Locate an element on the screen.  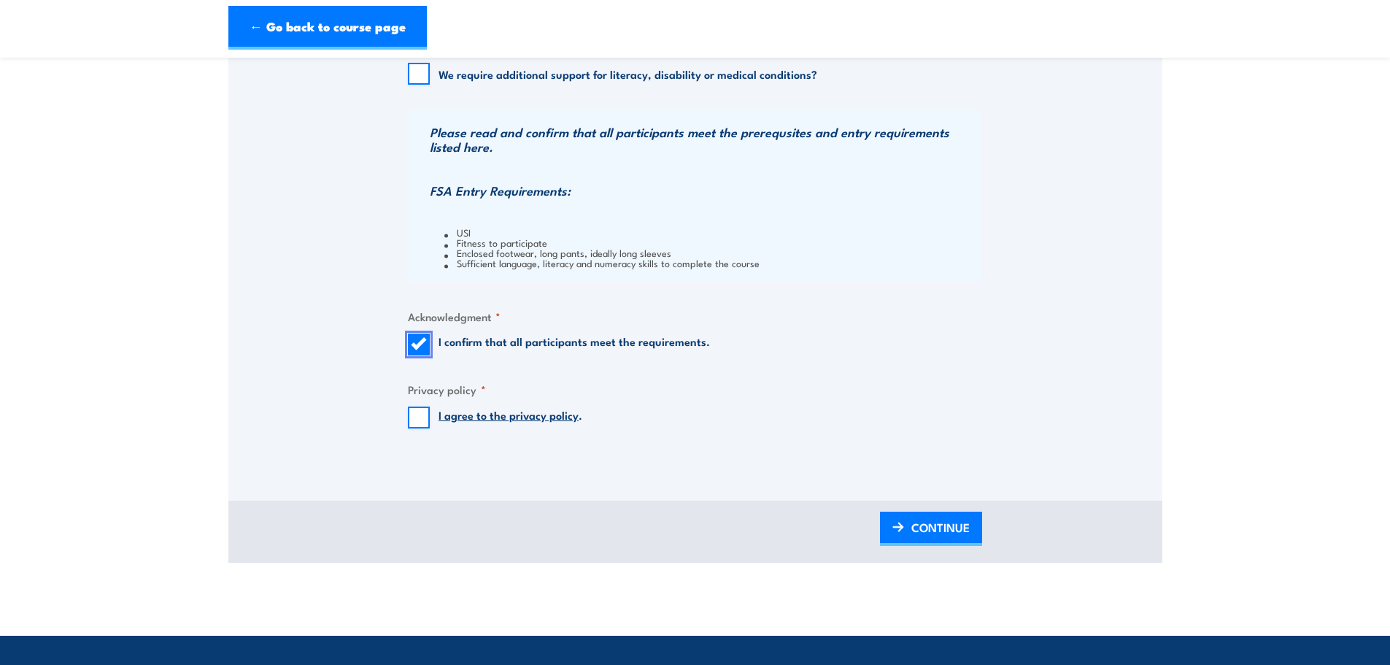
a: I agree to the privacy policy is located at coordinates (508, 414).